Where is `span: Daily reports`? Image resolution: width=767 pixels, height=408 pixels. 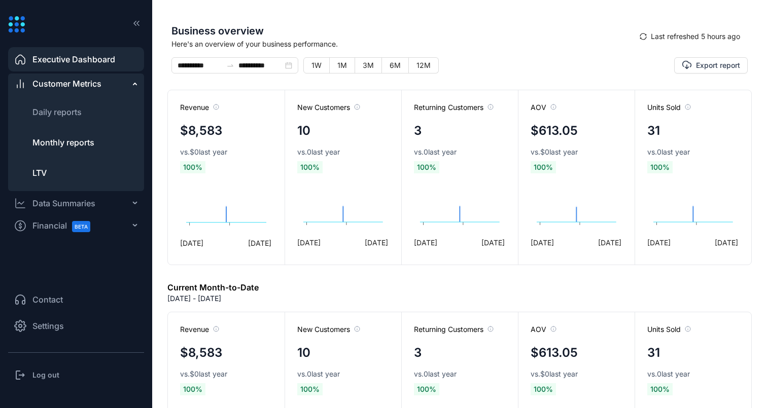 span: Daily reports is located at coordinates (57, 112).